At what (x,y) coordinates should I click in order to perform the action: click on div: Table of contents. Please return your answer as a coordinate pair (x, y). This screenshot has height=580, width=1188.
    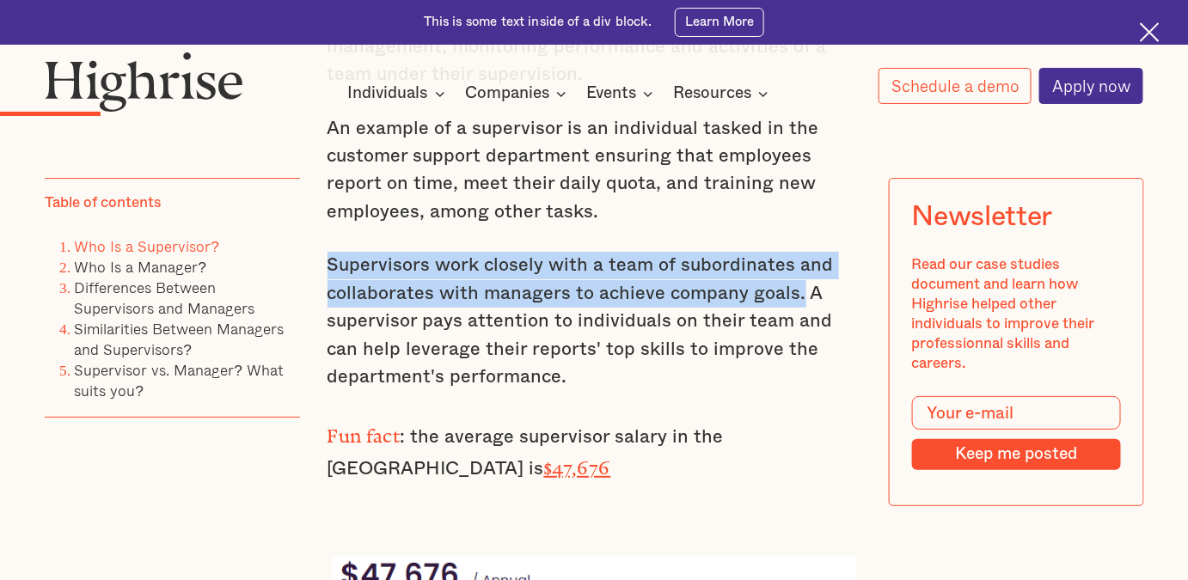
    Looking at the image, I should click on (103, 204).